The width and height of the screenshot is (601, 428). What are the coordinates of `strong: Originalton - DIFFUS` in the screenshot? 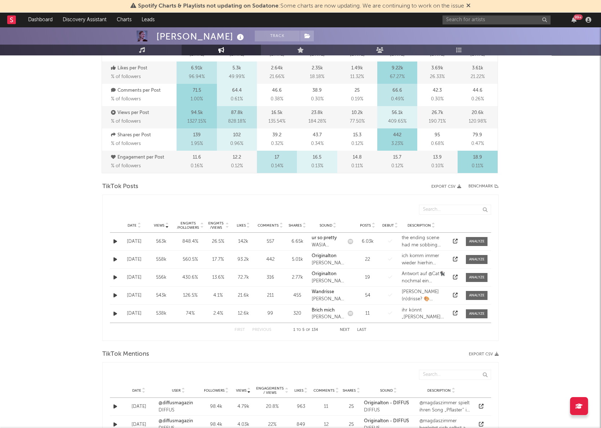 It's located at (386, 421).